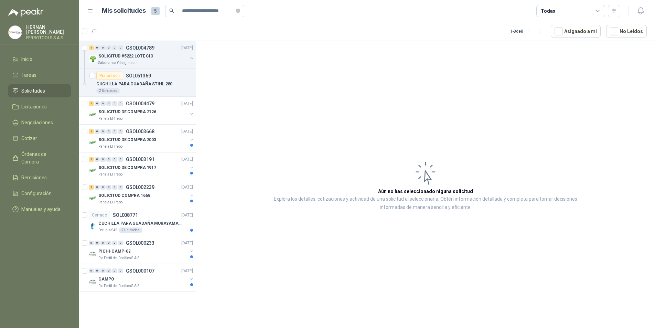  What do you see at coordinates (106, 279) in the screenshot?
I see `p: CAMPO` at bounding box center [106, 279].